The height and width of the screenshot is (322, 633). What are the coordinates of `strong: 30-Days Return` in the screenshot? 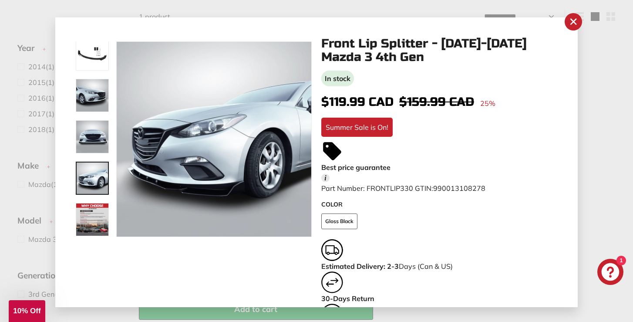 It's located at (348, 298).